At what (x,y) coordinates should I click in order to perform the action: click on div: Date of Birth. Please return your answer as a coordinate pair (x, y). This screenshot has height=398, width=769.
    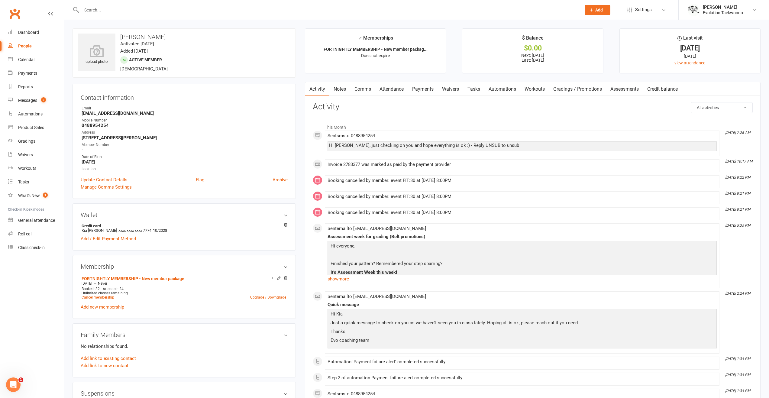
    Looking at the image, I should click on (185, 157).